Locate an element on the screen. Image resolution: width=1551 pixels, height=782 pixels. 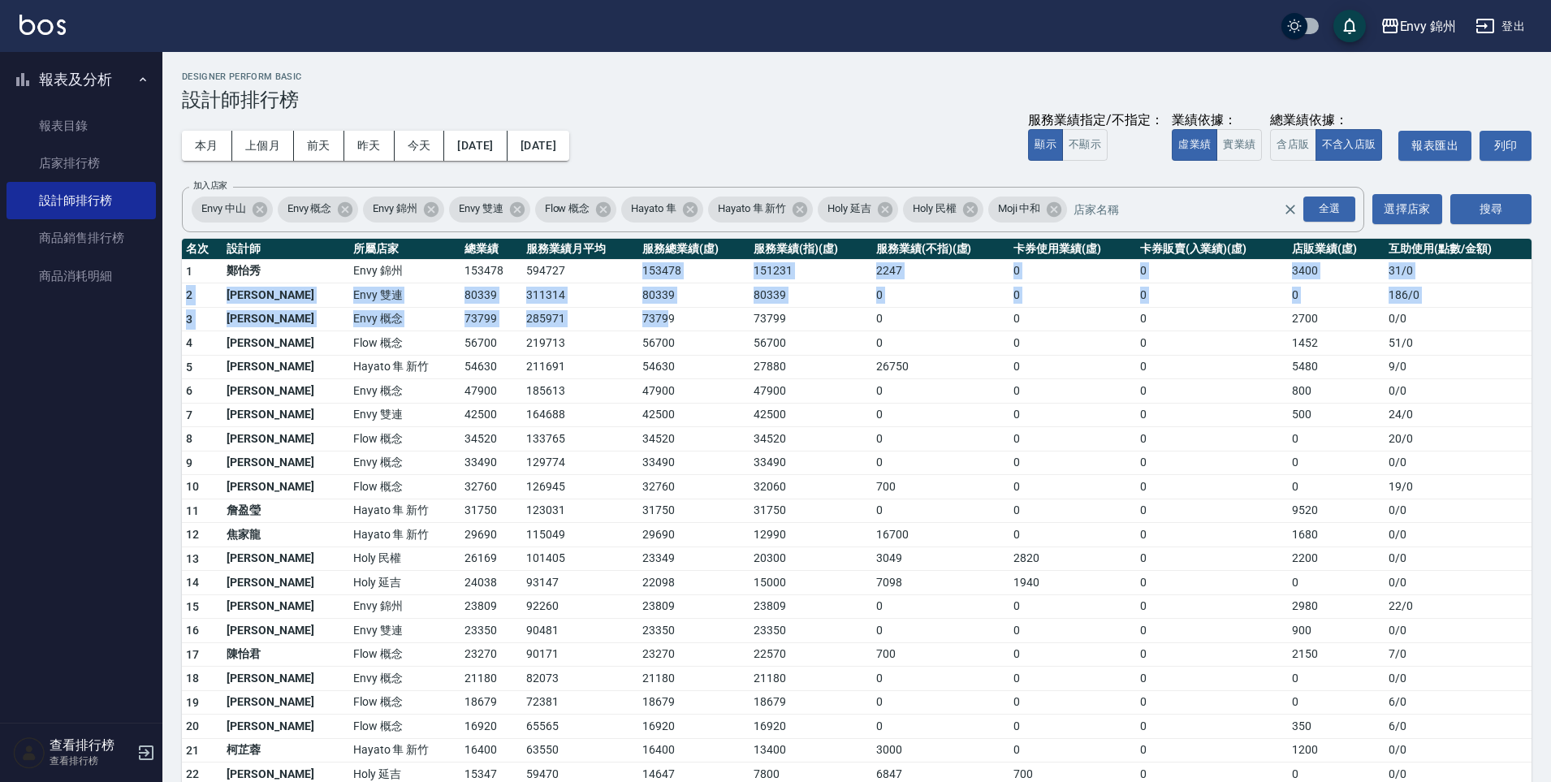
td: 123031 is located at coordinates (580, 511).